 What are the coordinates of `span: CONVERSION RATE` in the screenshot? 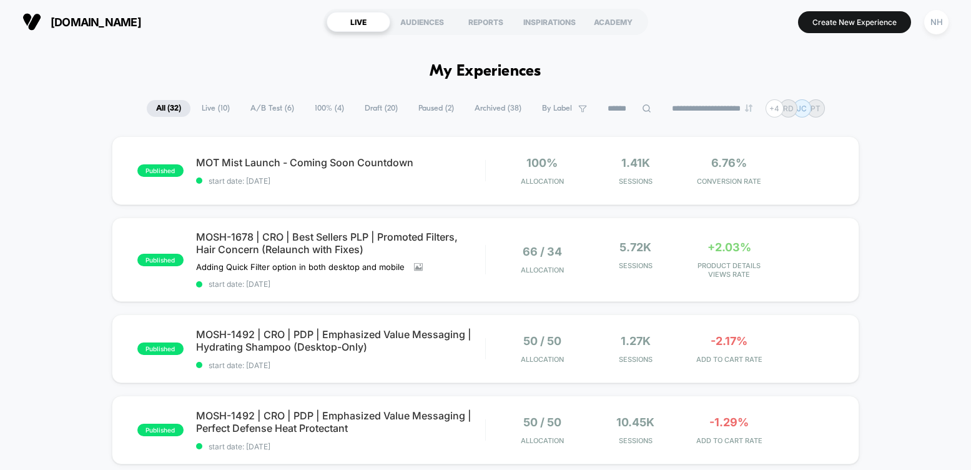 It's located at (729, 181).